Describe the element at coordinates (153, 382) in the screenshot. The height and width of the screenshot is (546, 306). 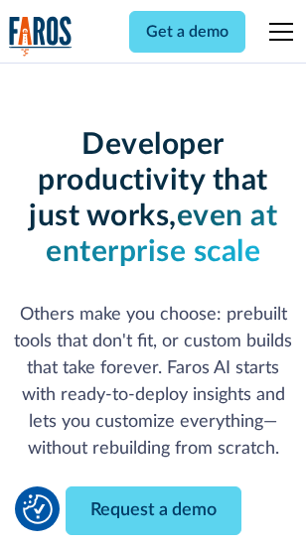
I see `p: Others make you choose: prebuilt tools that don't fit, or custom builds that take forever. Faros ...` at that location.